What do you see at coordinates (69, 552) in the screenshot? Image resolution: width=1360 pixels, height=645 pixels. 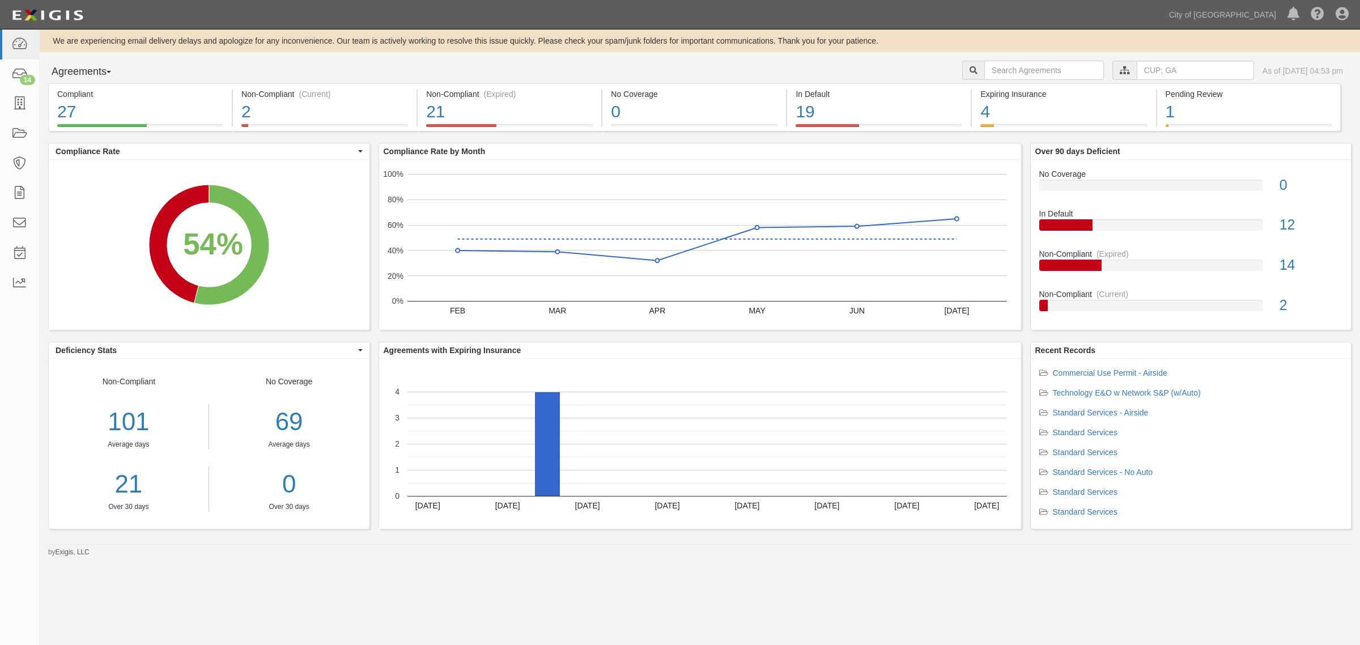 I see `small: by` at bounding box center [69, 552].